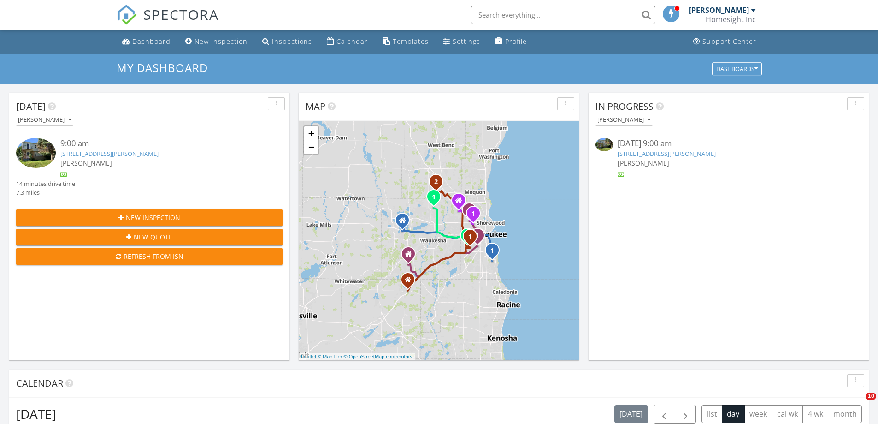  What do you see at coordinates (352, 41) in the screenshot?
I see `div: Calendar` at bounding box center [352, 41].